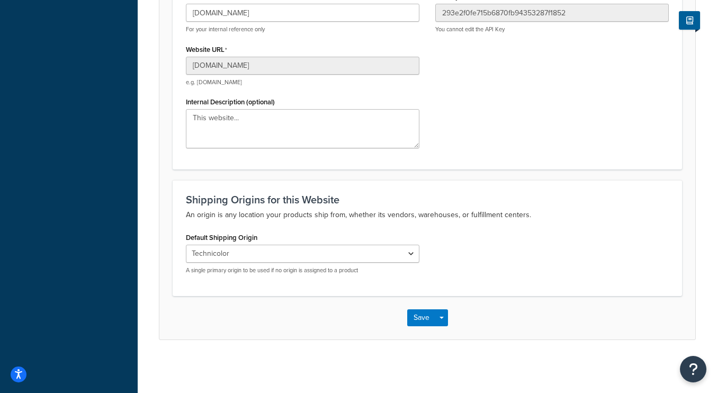 Image resolution: width=717 pixels, height=393 pixels. What do you see at coordinates (302, 29) in the screenshot?
I see `p: For your internal reference only` at bounding box center [302, 29].